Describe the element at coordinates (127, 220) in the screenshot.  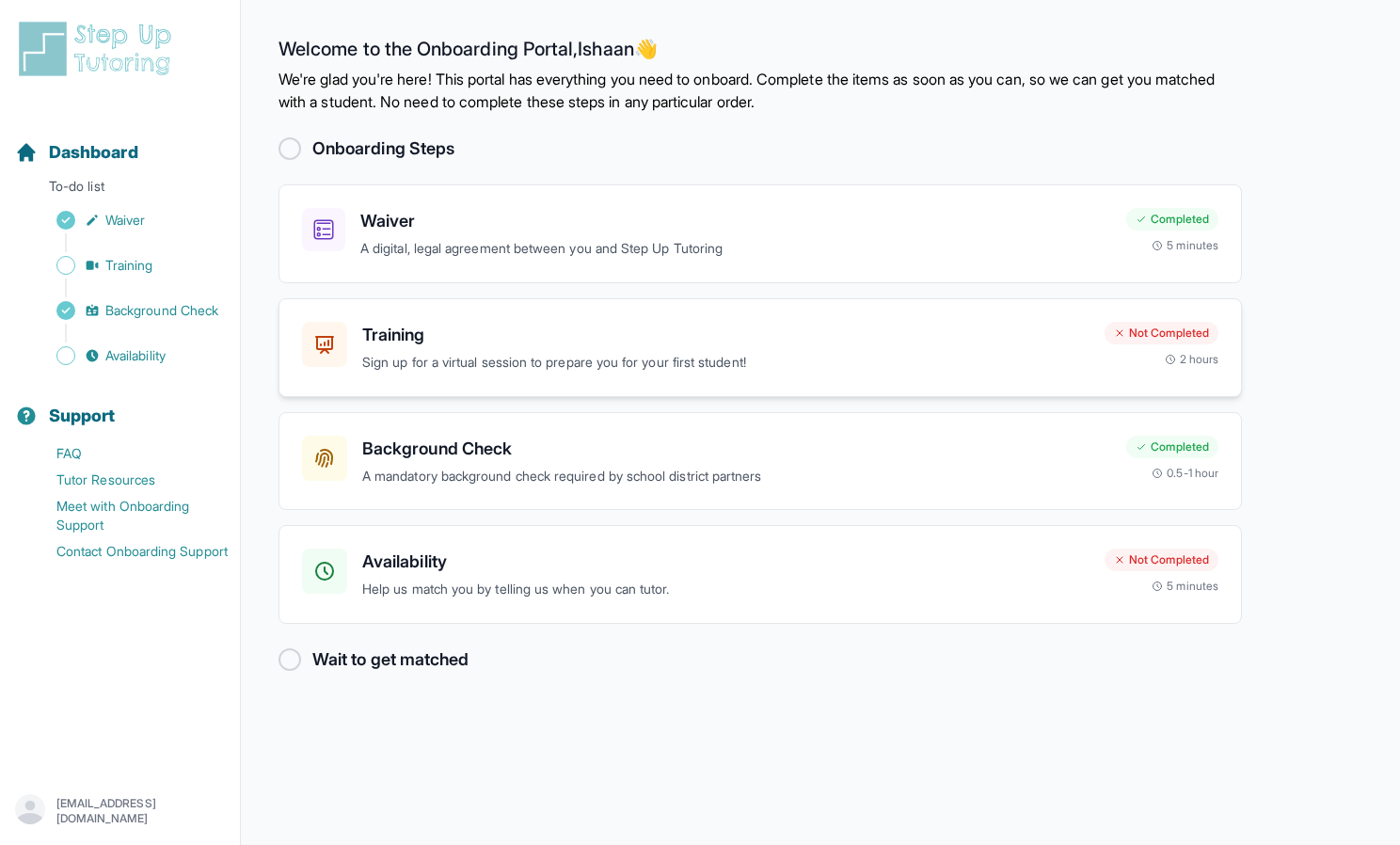
I see `a: Waiver` at that location.